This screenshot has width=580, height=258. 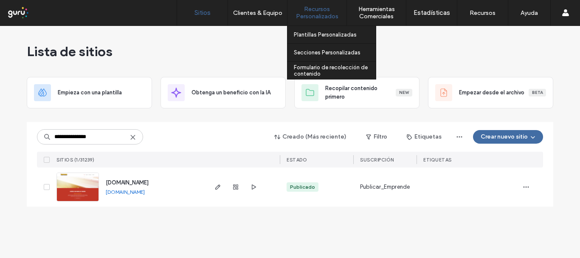 I want to click on span: SITIOS (1/31239), so click(x=75, y=160).